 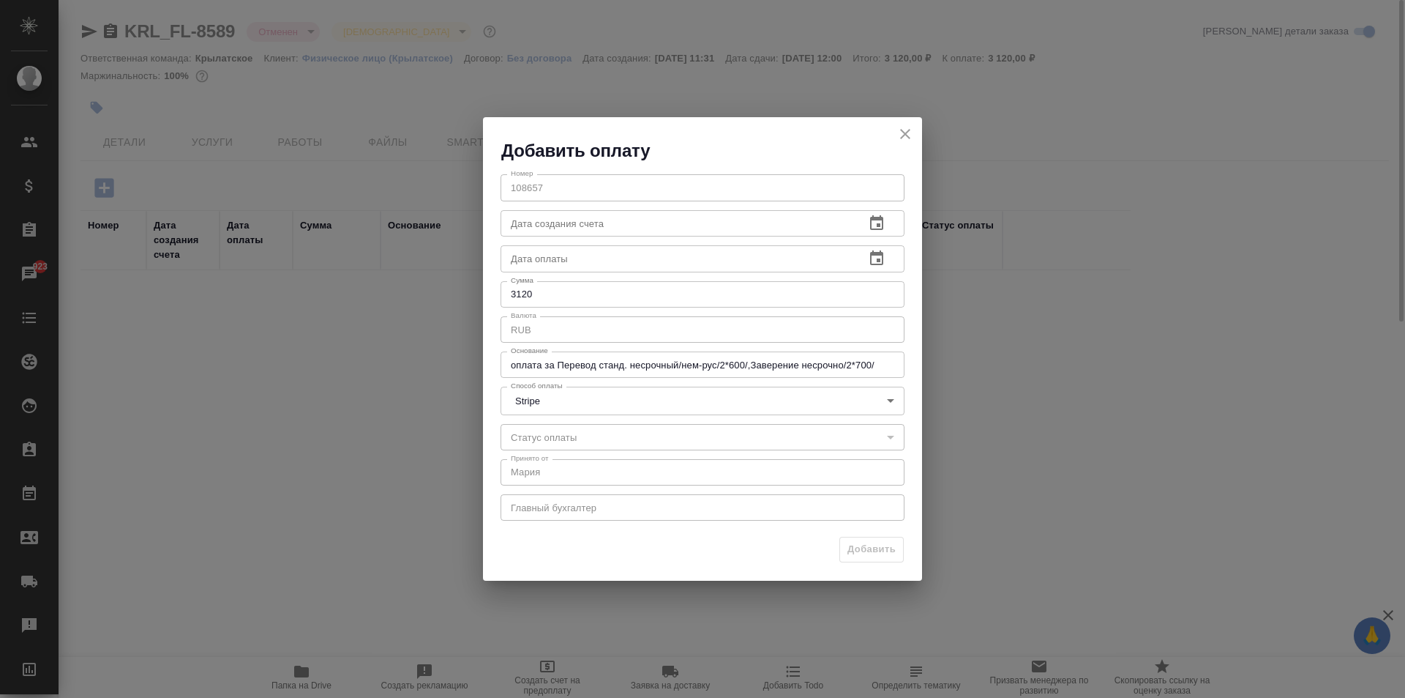 I want to click on textarea: Мария, so click(x=703, y=471).